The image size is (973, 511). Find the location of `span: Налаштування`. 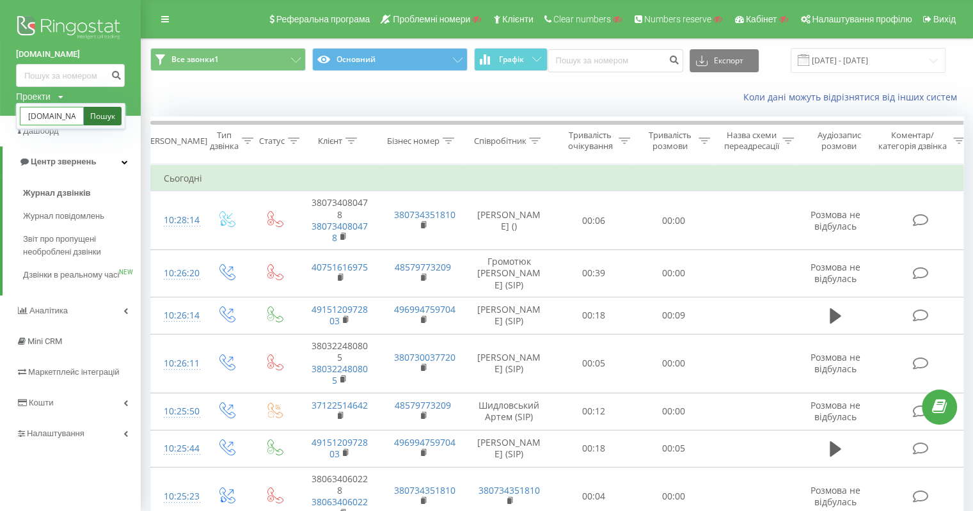

span: Налаштування is located at coordinates (56, 433).